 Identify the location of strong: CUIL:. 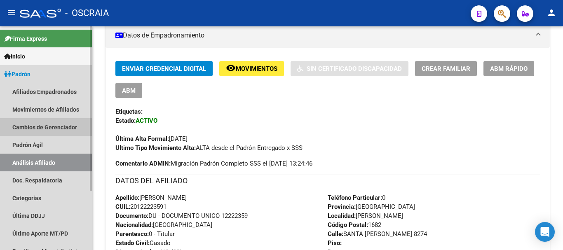
(123, 207).